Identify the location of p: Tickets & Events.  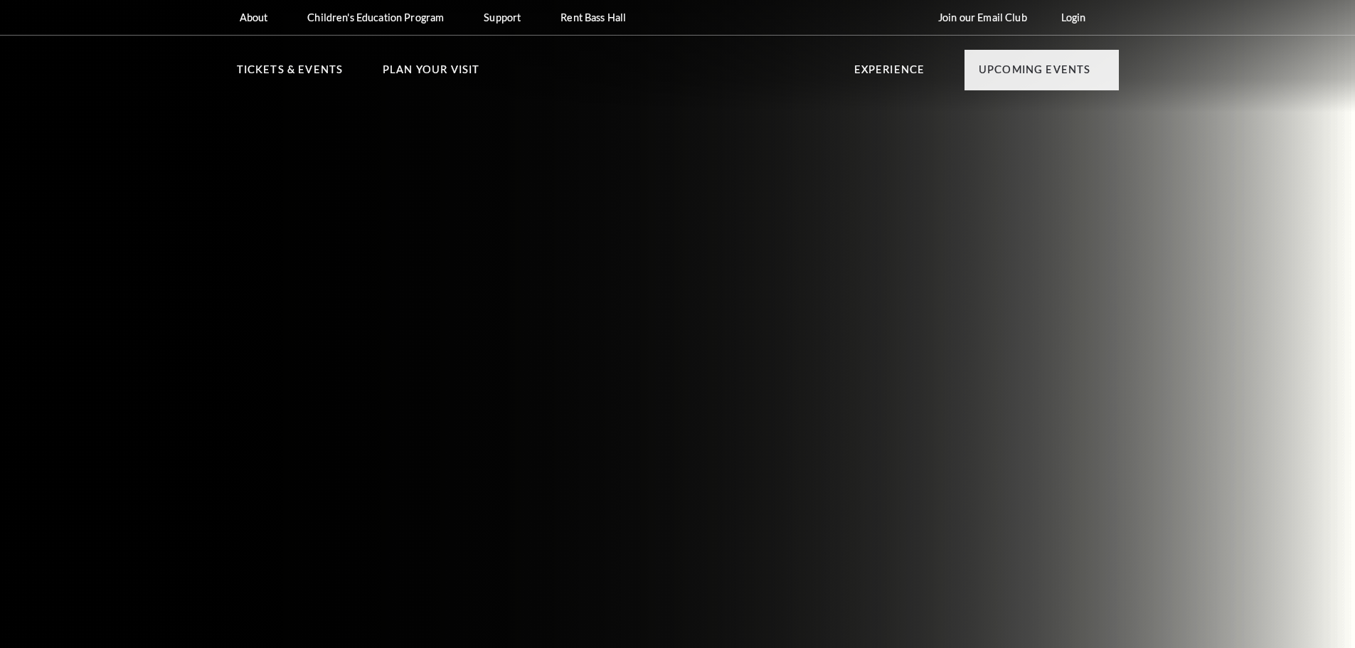
(290, 74).